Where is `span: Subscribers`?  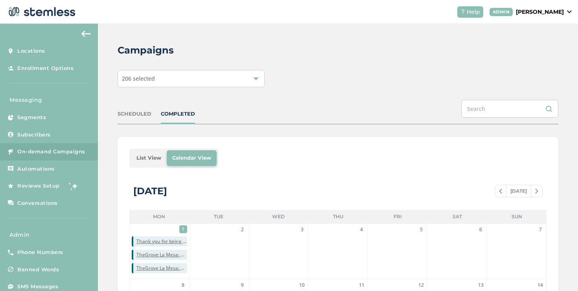 span: Subscribers is located at coordinates (34, 135).